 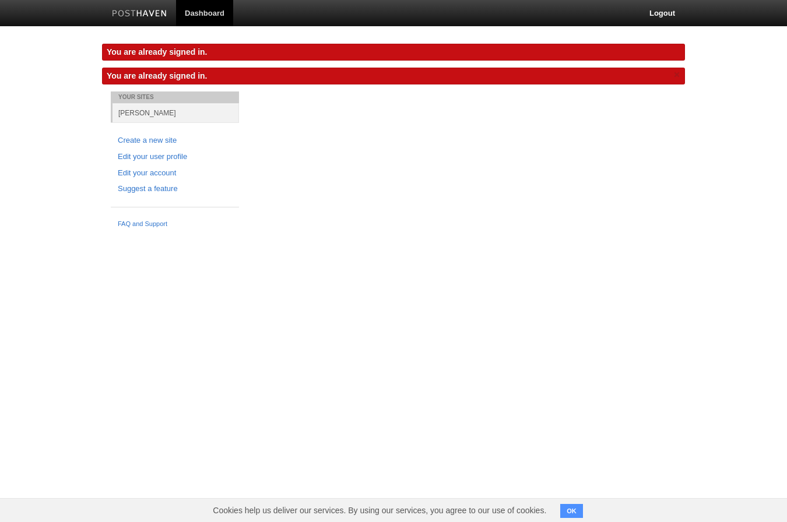 What do you see at coordinates (175, 157) in the screenshot?
I see `a: Edit your user profile` at bounding box center [175, 157].